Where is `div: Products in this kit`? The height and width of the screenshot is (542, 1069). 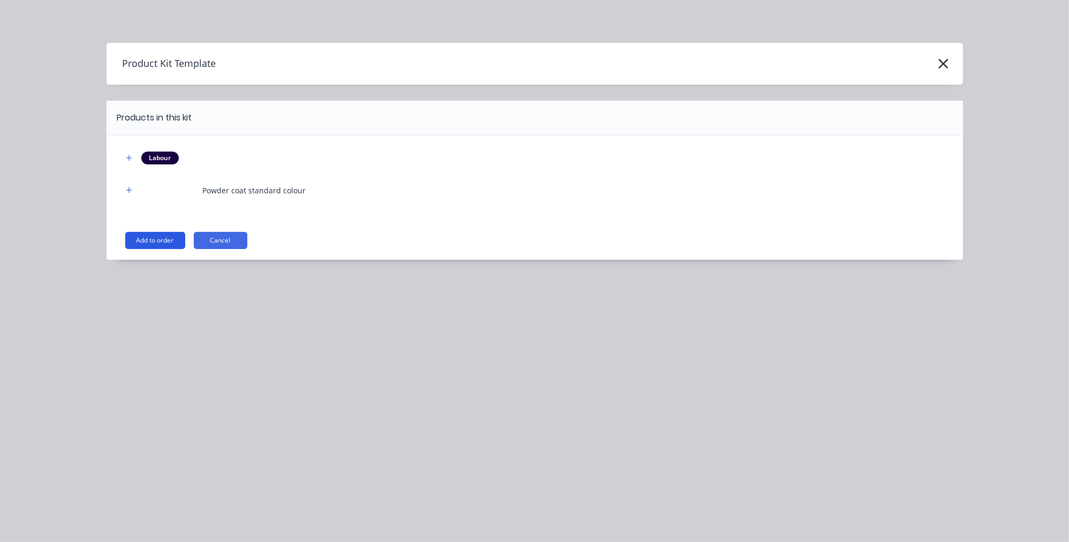
div: Products in this kit is located at coordinates (155, 118).